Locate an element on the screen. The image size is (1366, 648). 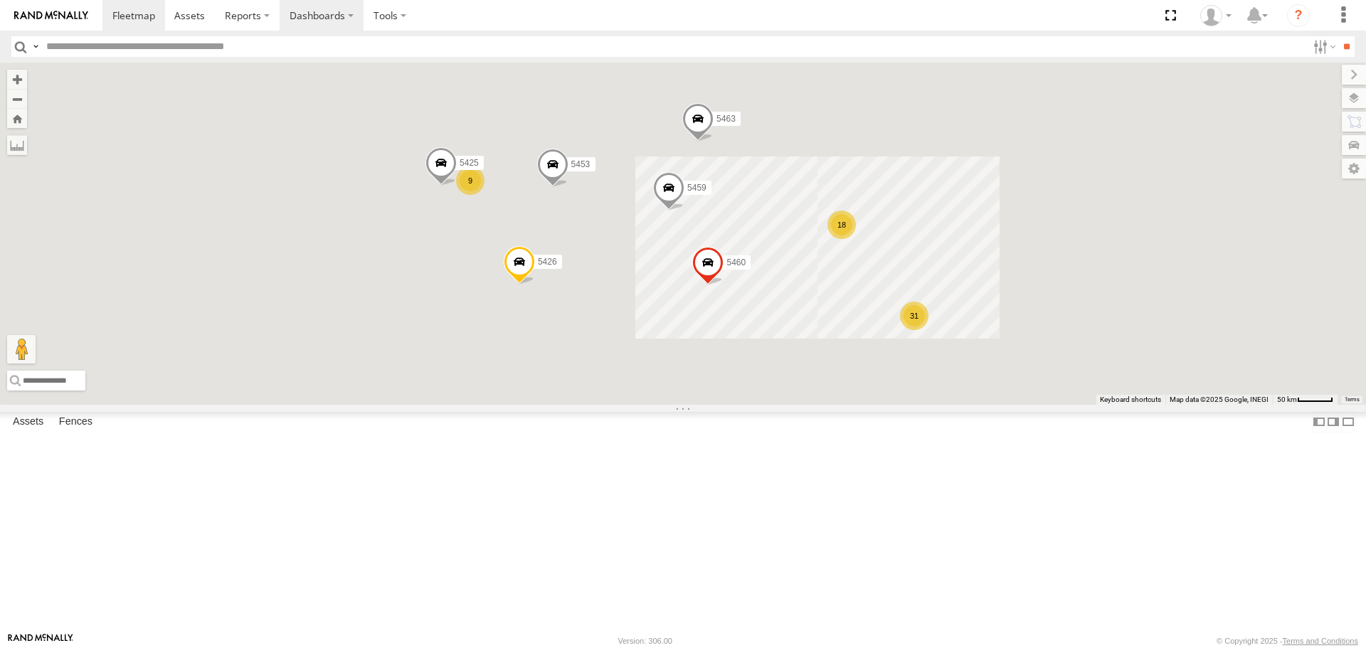
div: © Copyright 2025 - is located at coordinates (1287, 641).